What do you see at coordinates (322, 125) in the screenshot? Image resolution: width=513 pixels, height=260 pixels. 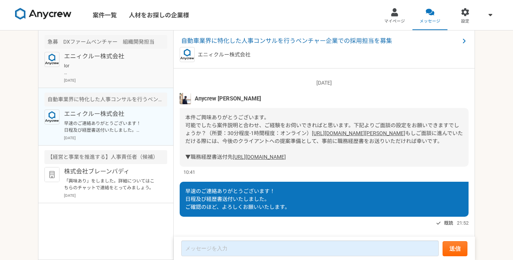 I see `span: 本件ご興味ありがとうございます。 可能でしたら案件説明と合わせ、ご経験をお伺いできればと思います。下記よりご面談の設定をお願いできますでしょうか？（所要：30分程度-1時間程度：オンライン）` at bounding box center [322, 125].